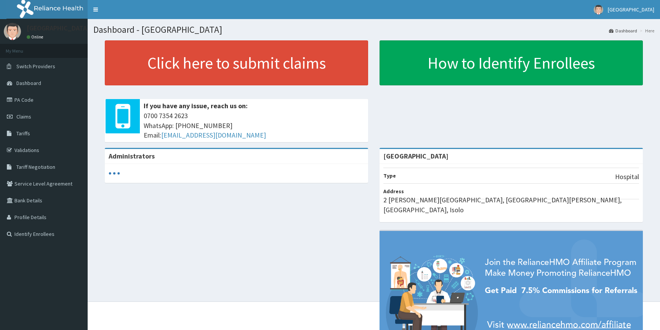 The image size is (660, 330). Describe the element at coordinates (131, 156) in the screenshot. I see `b: Administrators` at that location.